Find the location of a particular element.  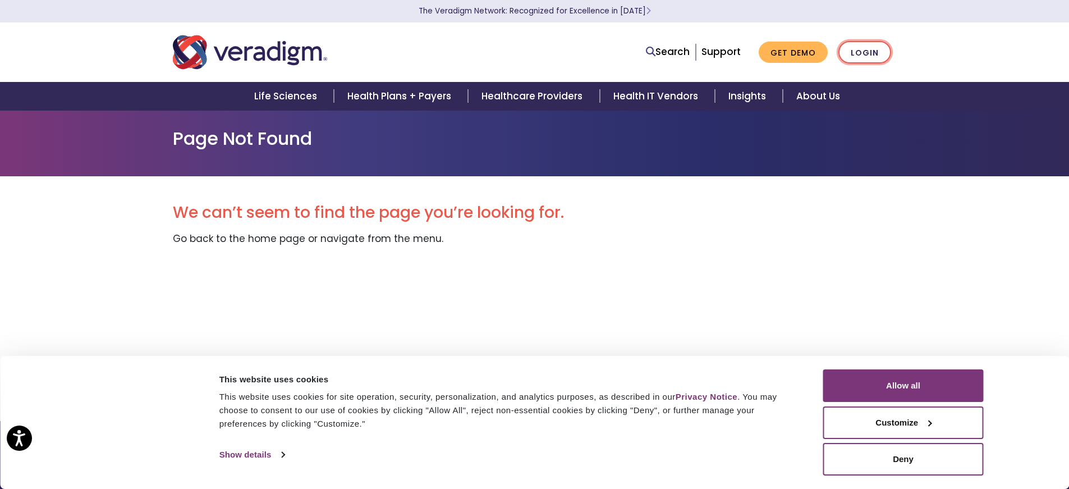

h2: We can’t seem to find the page you’re looking for. is located at coordinates (535, 213).